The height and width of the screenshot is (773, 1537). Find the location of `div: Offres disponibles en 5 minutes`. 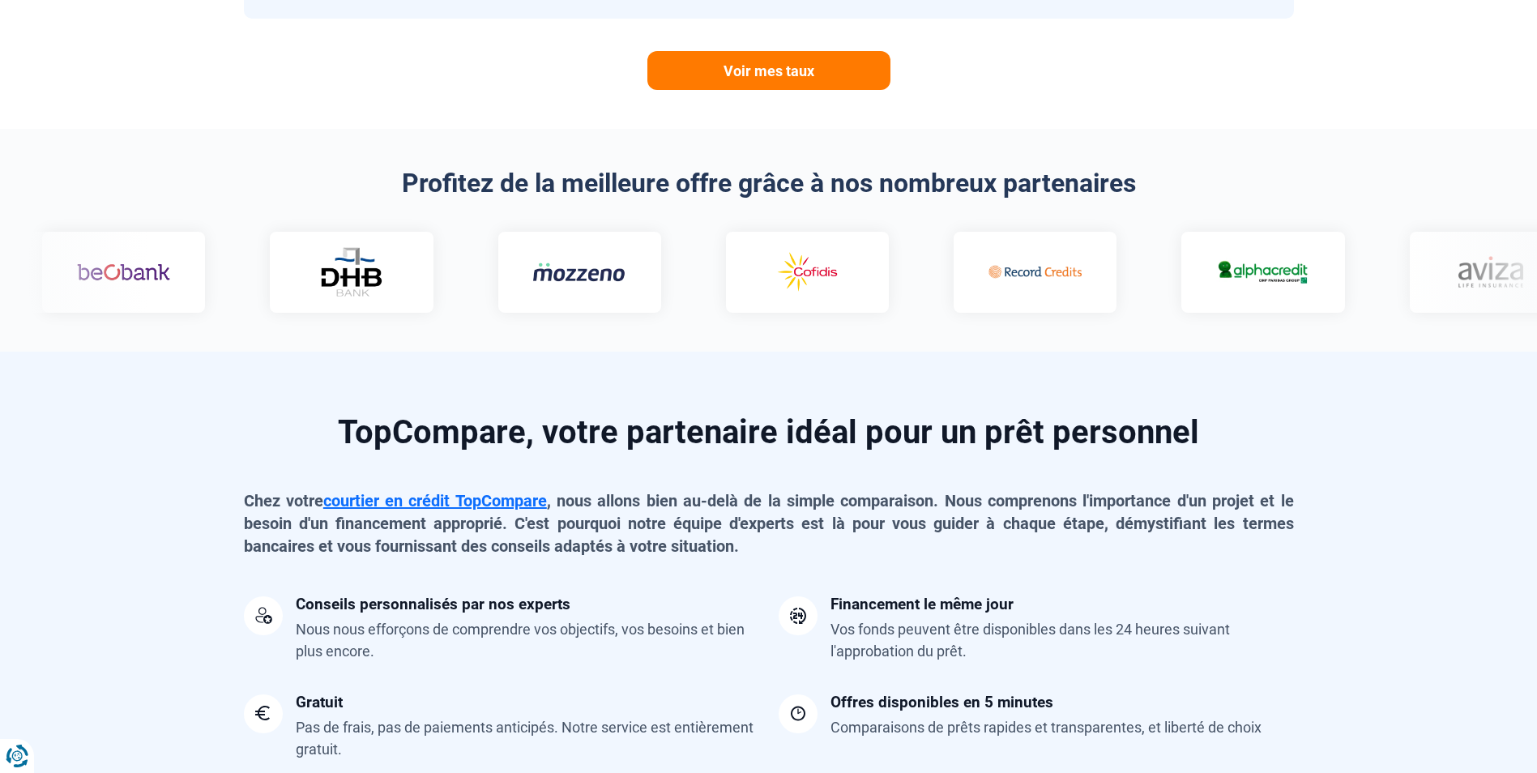

div: Offres disponibles en 5 minutes is located at coordinates (941, 702).